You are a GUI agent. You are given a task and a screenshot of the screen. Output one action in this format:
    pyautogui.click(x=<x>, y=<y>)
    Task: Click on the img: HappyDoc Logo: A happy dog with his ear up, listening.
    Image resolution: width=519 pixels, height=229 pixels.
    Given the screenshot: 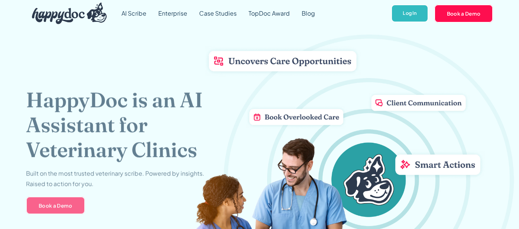 What is the action you would take?
    pyautogui.click(x=69, y=13)
    